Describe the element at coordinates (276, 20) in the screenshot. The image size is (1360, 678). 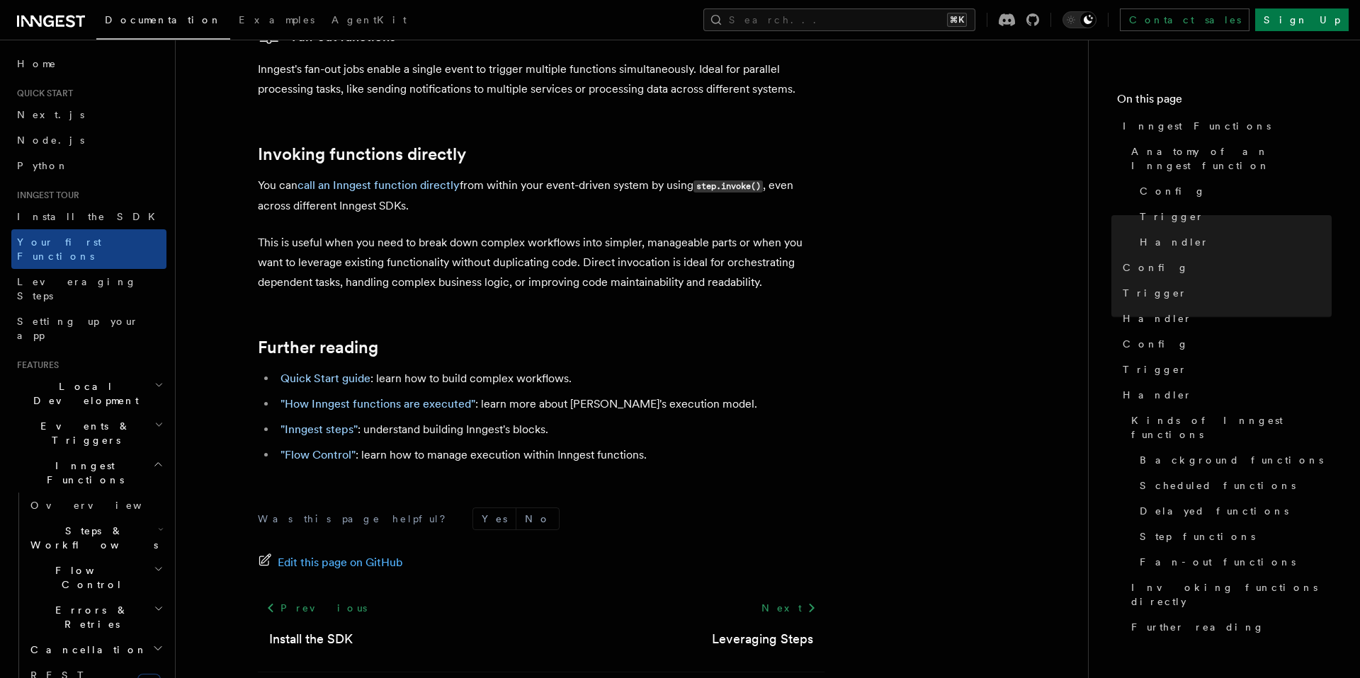
I see `span: Examples` at that location.